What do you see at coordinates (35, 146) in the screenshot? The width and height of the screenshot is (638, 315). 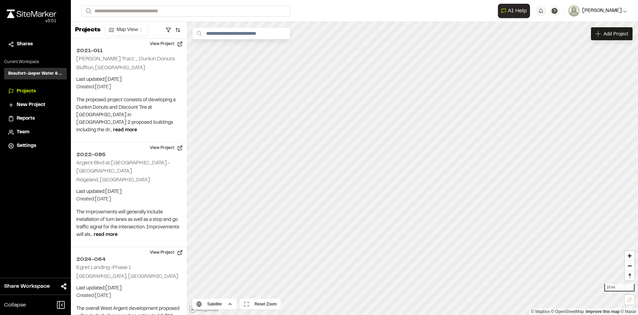 I see `a: Settings` at bounding box center [35, 146].